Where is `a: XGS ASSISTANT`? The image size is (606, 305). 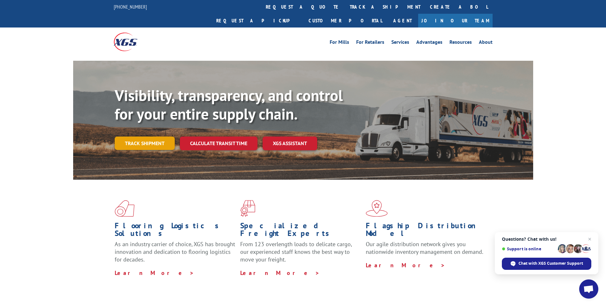
a: XGS ASSISTANT is located at coordinates (290, 143).